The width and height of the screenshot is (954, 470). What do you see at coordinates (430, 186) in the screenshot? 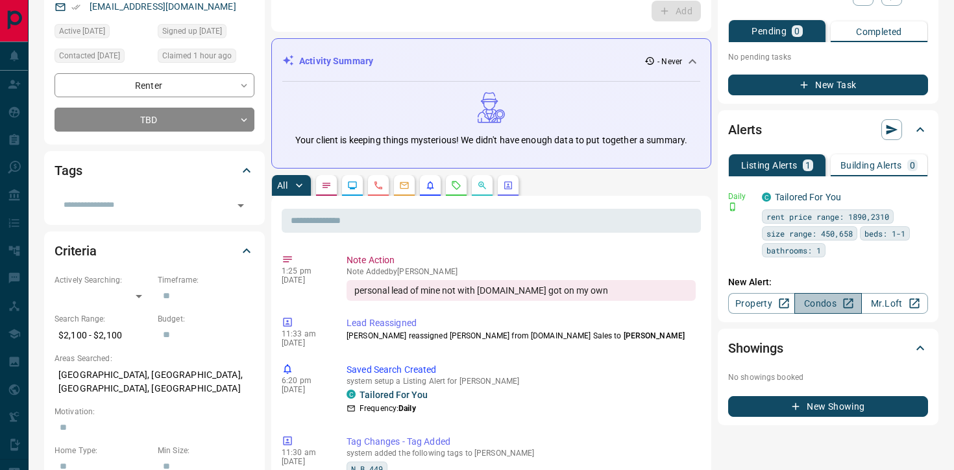
I see `svg: Listing Alerts` at bounding box center [430, 186].